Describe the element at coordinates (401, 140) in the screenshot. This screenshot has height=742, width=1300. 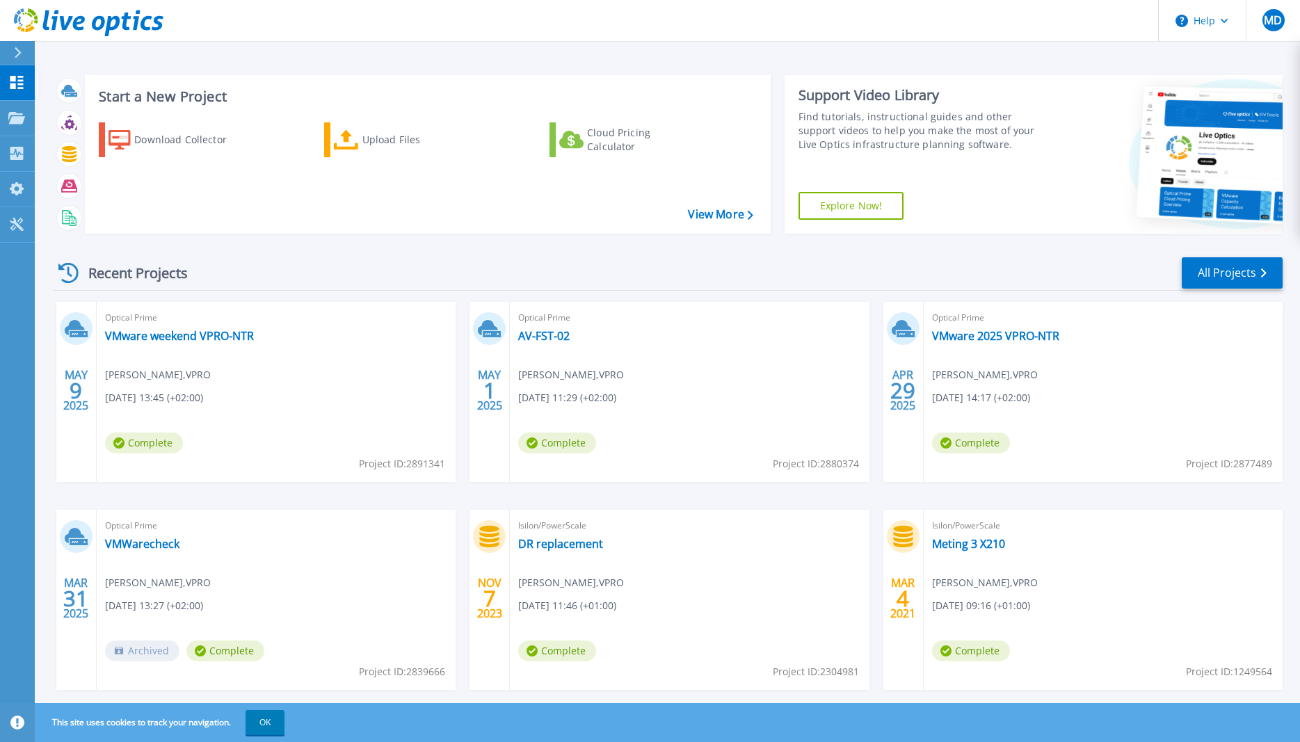
I see `a: Upload Files` at that location.